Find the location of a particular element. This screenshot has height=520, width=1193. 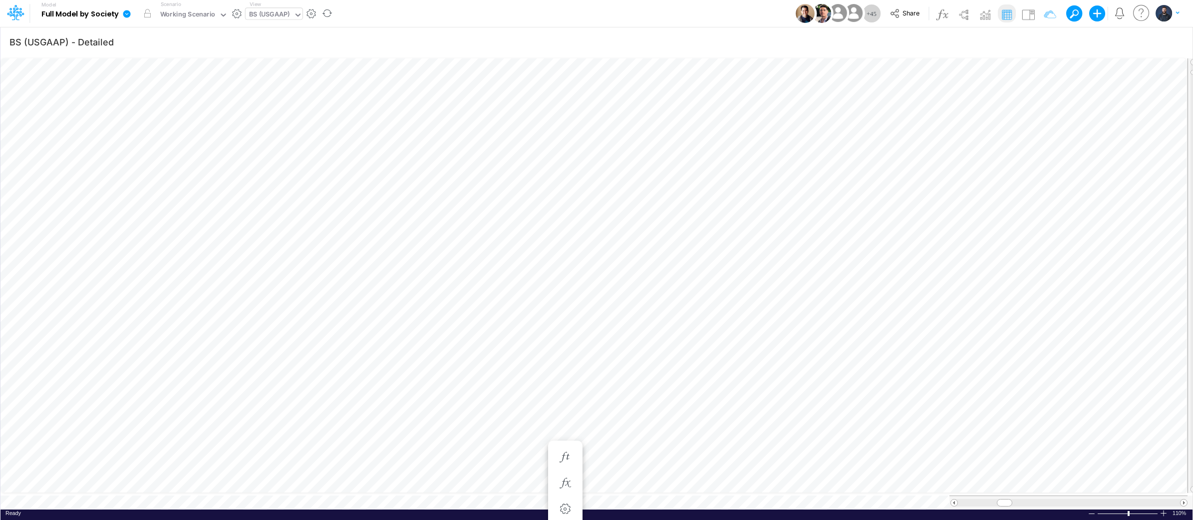

input: Type a title here is located at coordinates (492, 41).